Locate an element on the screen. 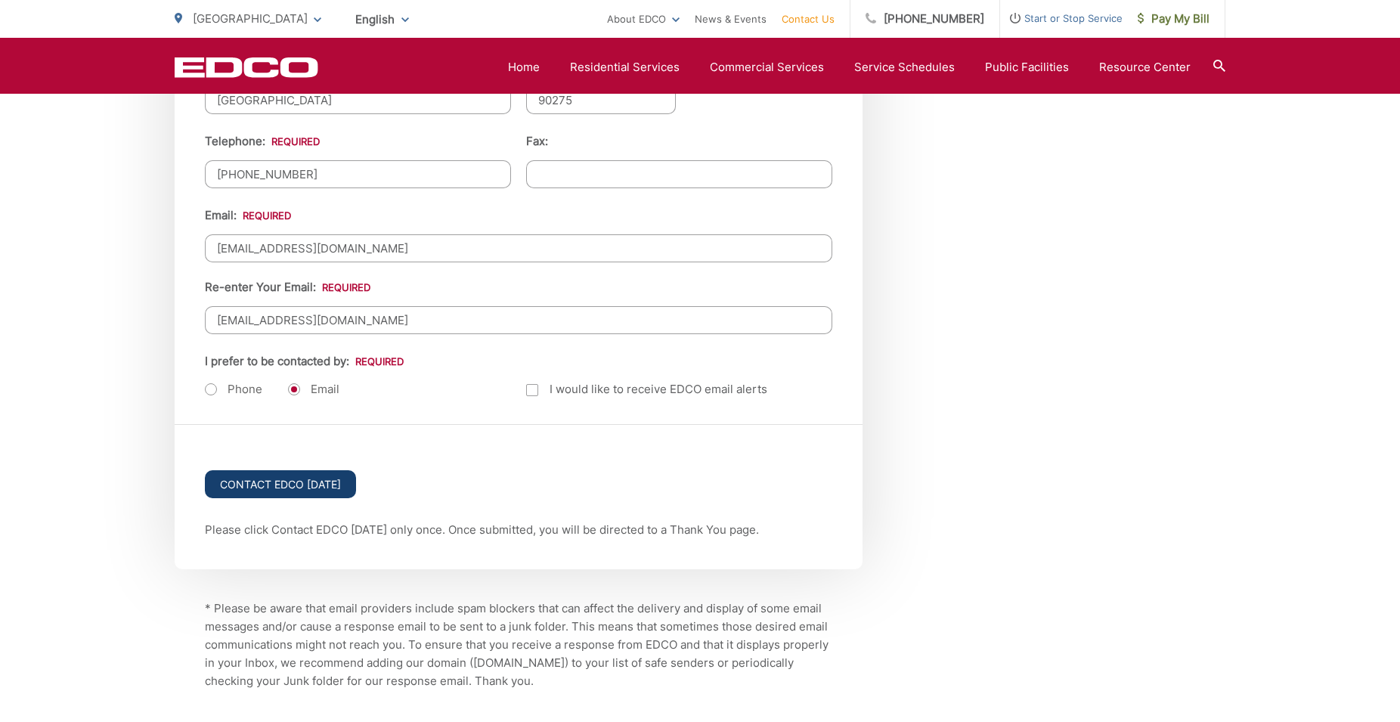  a: Contact Us is located at coordinates (808, 19).